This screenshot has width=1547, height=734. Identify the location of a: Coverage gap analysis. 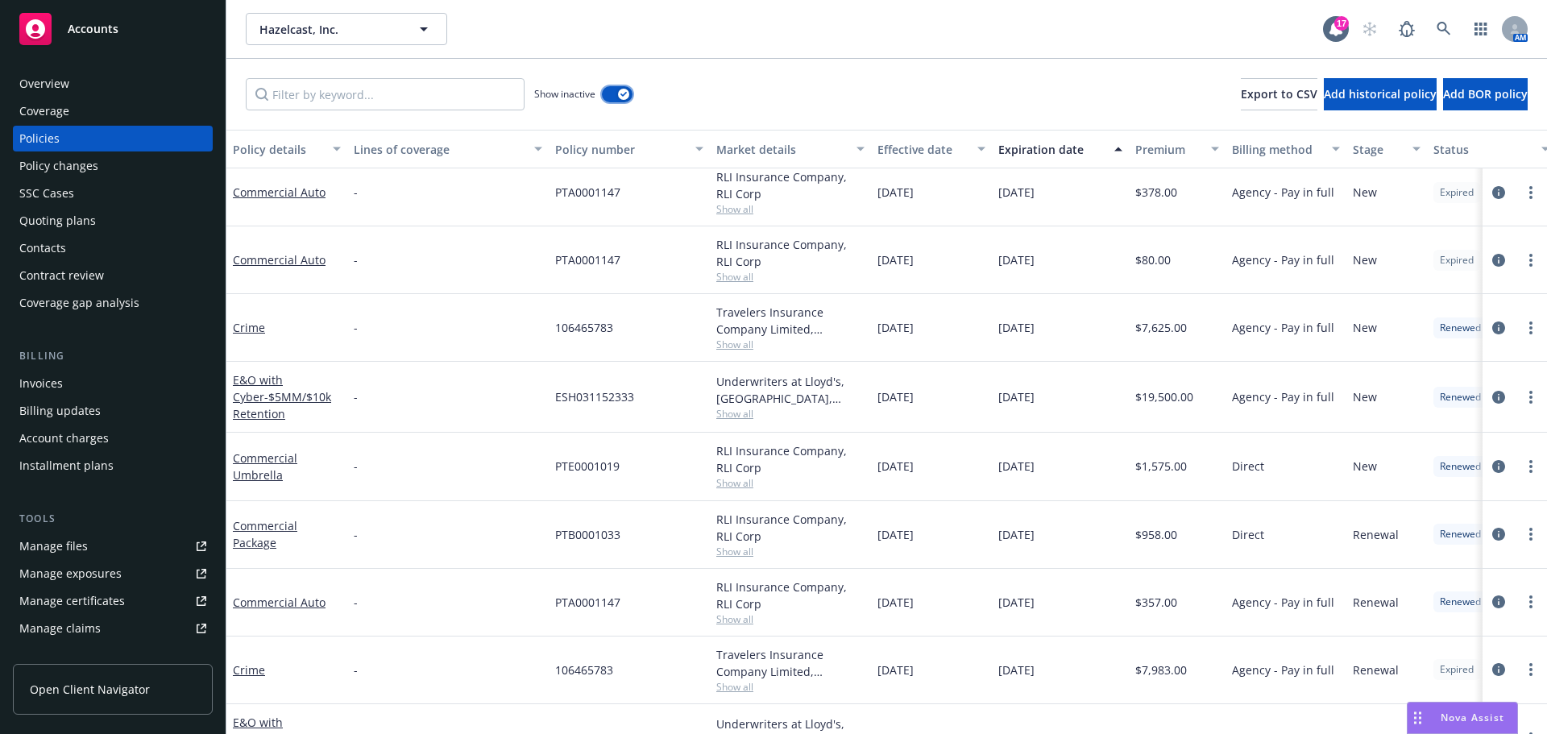
(113, 303).